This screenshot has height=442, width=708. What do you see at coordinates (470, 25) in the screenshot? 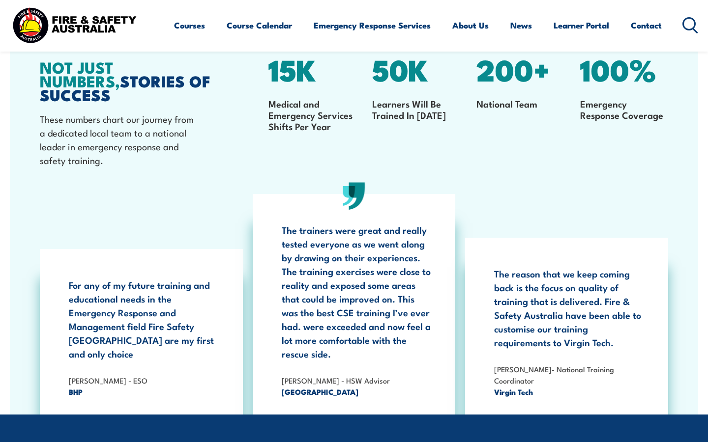
I see `a: About Us` at bounding box center [470, 25].